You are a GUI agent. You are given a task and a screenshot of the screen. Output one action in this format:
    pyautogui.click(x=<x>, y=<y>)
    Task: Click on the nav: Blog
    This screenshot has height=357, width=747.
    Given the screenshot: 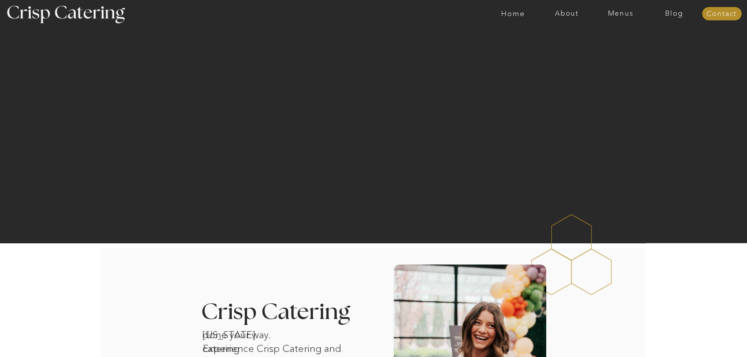 What is the action you would take?
    pyautogui.click(x=674, y=14)
    